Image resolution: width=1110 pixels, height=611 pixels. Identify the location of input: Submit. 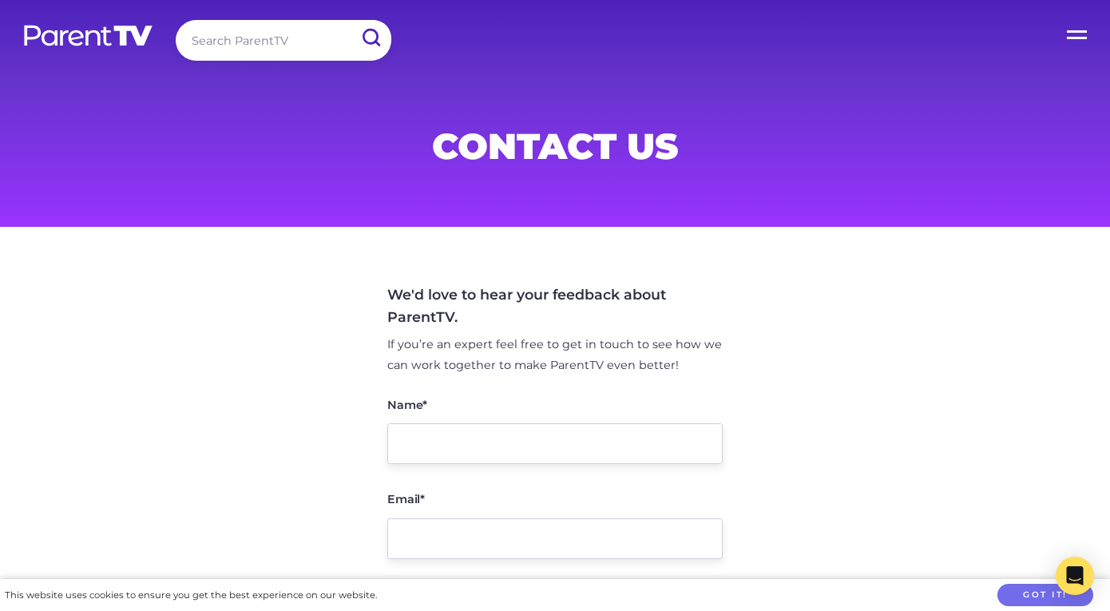
(370, 38).